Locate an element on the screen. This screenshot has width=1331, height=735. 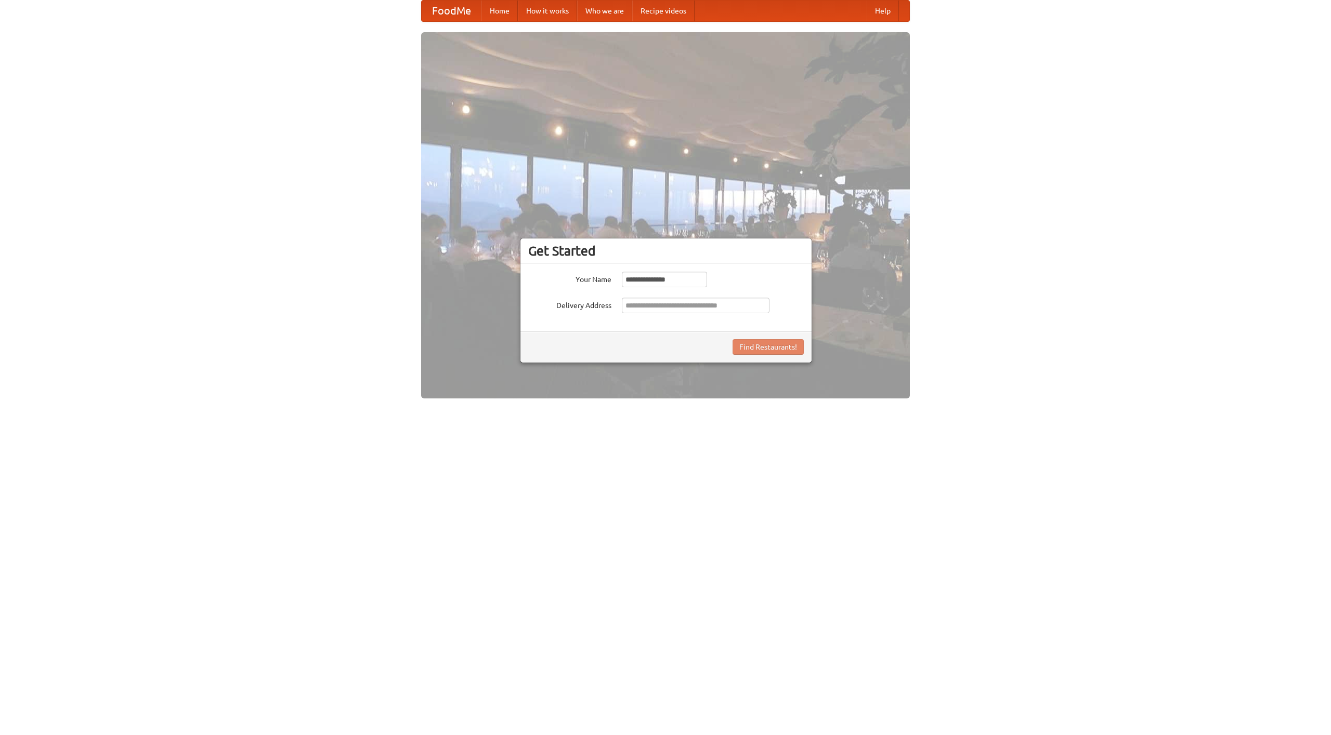
a: Who we are is located at coordinates (604, 11).